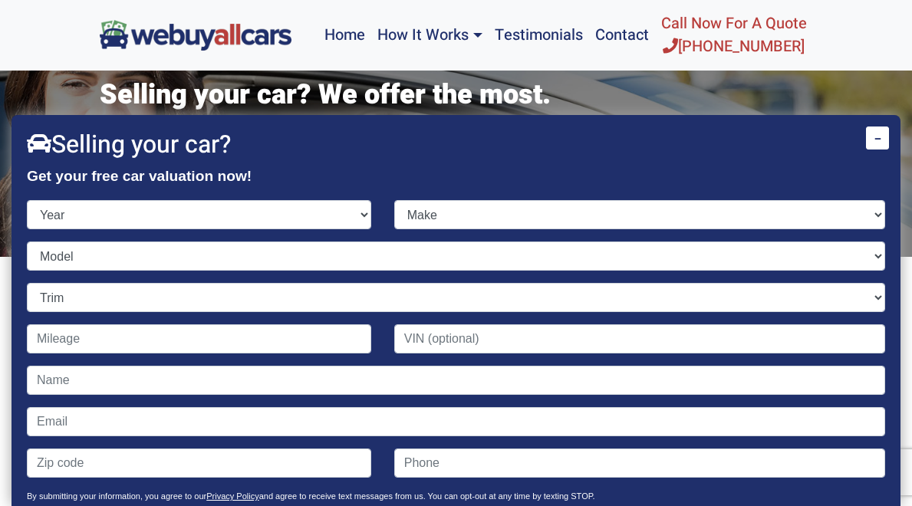 This screenshot has height=506, width=912. Describe the element at coordinates (139, 176) in the screenshot. I see `strong: Get your free car valuation now!` at that location.